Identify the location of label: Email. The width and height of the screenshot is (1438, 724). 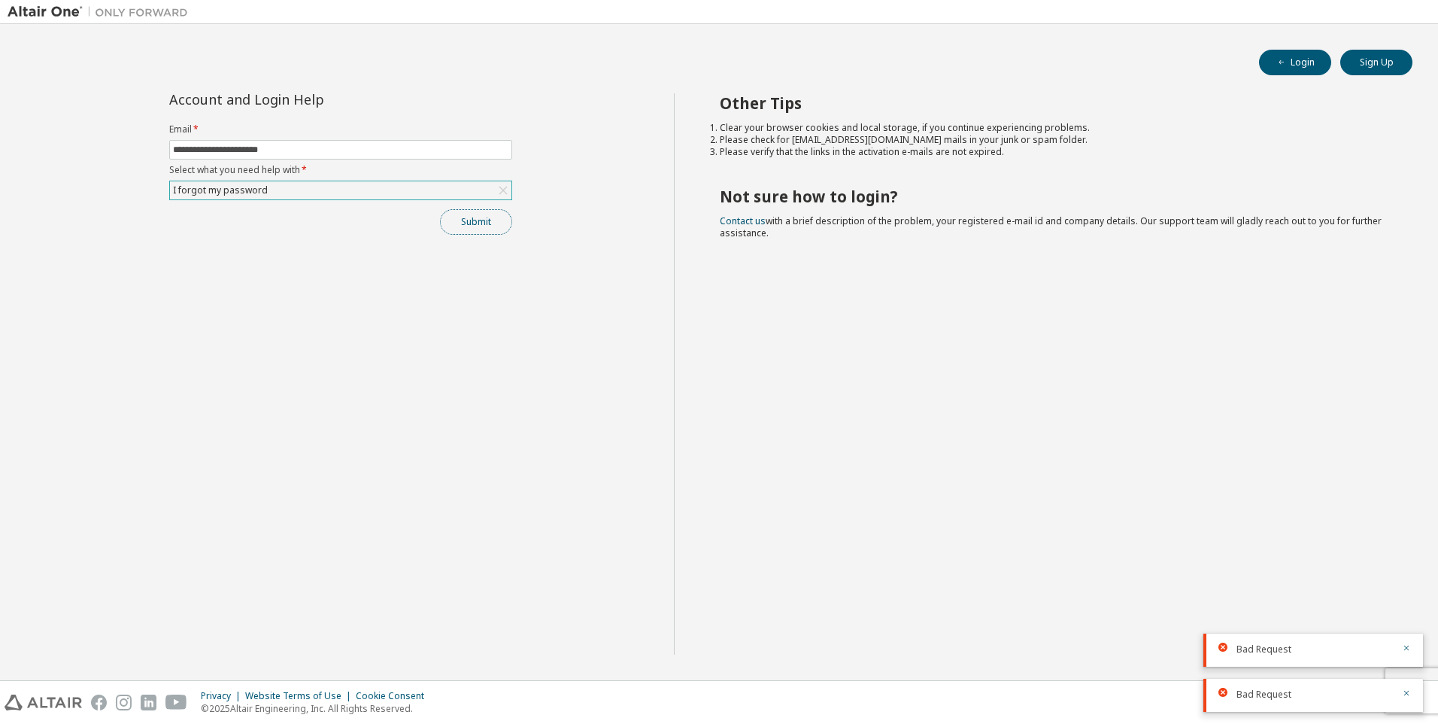
(341, 129).